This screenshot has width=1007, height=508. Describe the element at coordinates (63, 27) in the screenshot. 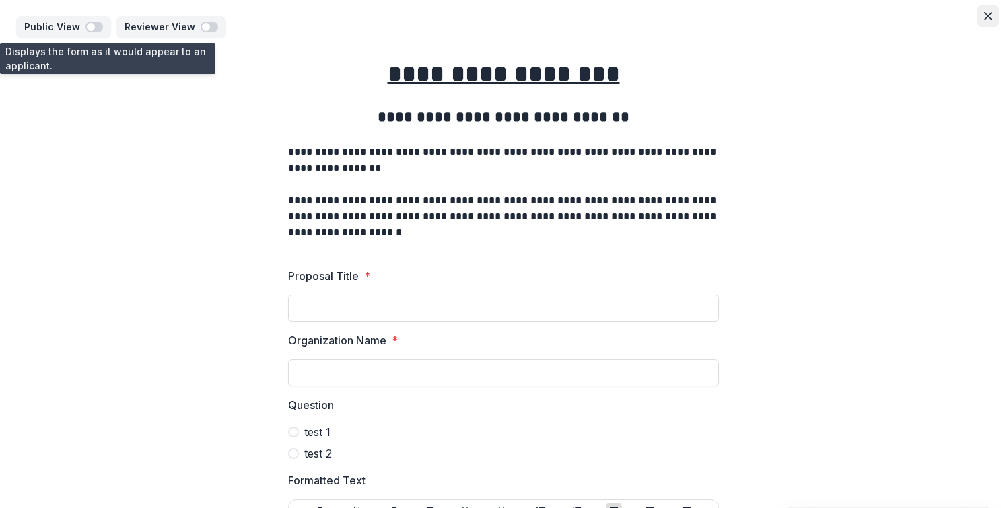

I see `button: Public View` at that location.